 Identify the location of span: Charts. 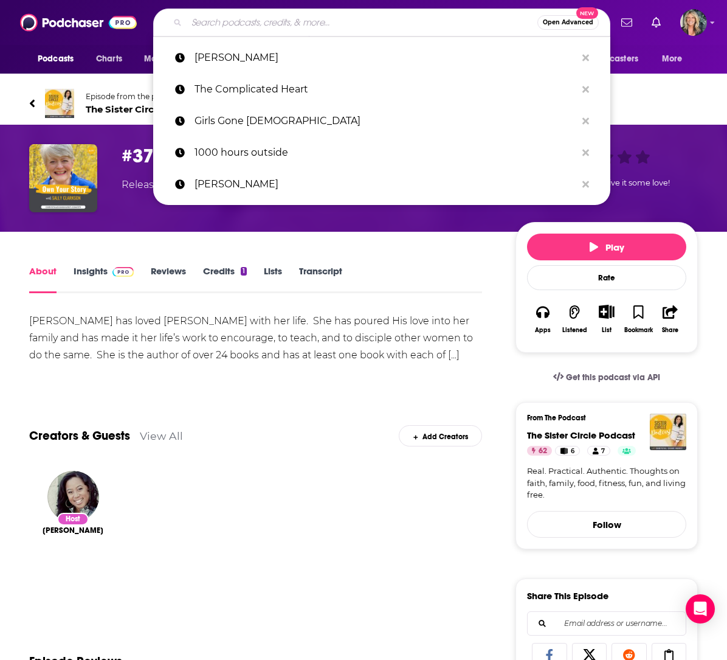
(109, 59).